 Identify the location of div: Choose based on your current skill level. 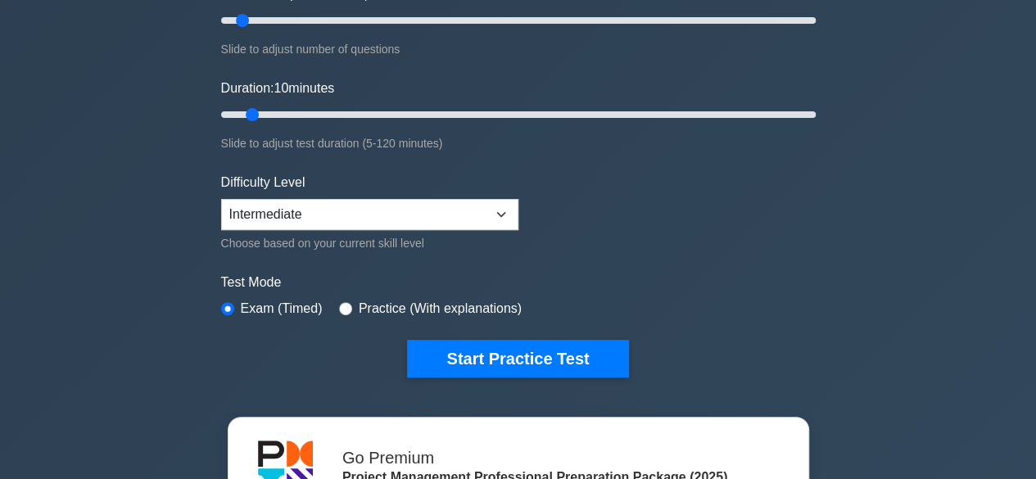
(369, 243).